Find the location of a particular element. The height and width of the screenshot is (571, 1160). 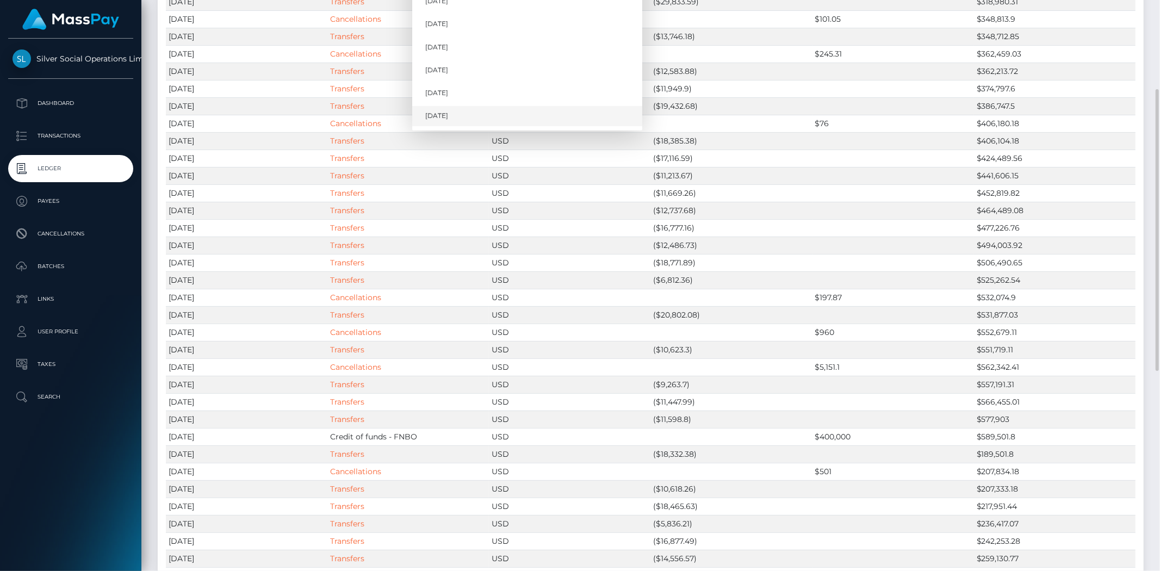

td: $525,262.54 is located at coordinates (1055, 280).